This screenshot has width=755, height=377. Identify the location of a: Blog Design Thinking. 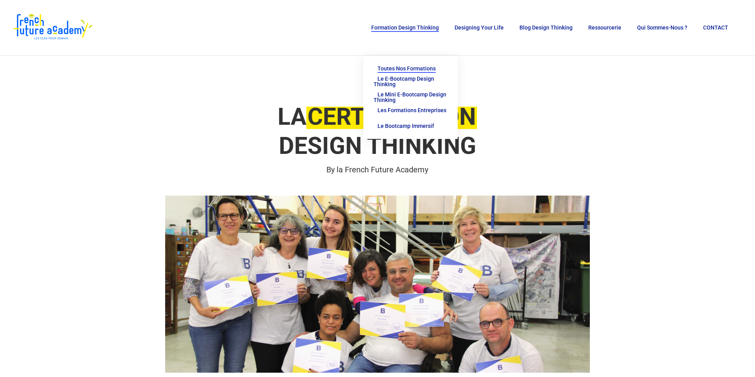
(546, 28).